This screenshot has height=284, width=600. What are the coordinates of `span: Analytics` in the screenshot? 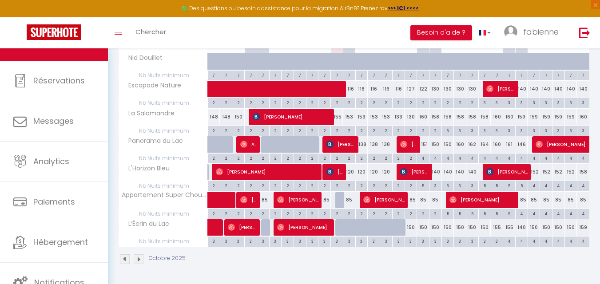 It's located at (51, 161).